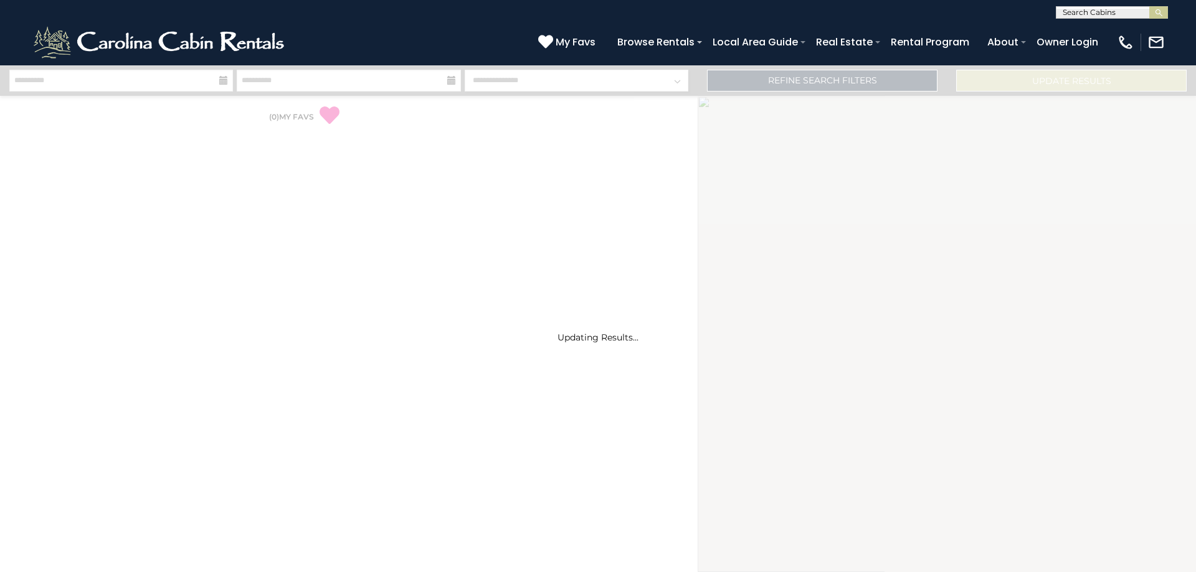  I want to click on a: Real Estate, so click(844, 42).